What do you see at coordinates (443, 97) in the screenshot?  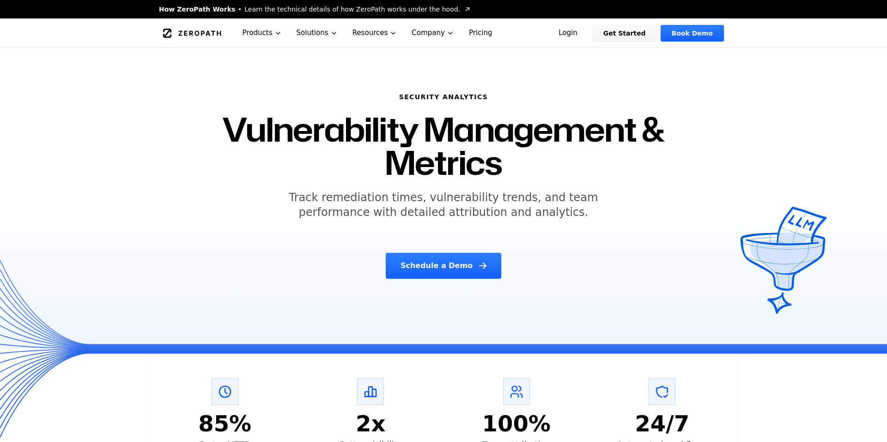 I see `h6: Security Analytics` at bounding box center [443, 97].